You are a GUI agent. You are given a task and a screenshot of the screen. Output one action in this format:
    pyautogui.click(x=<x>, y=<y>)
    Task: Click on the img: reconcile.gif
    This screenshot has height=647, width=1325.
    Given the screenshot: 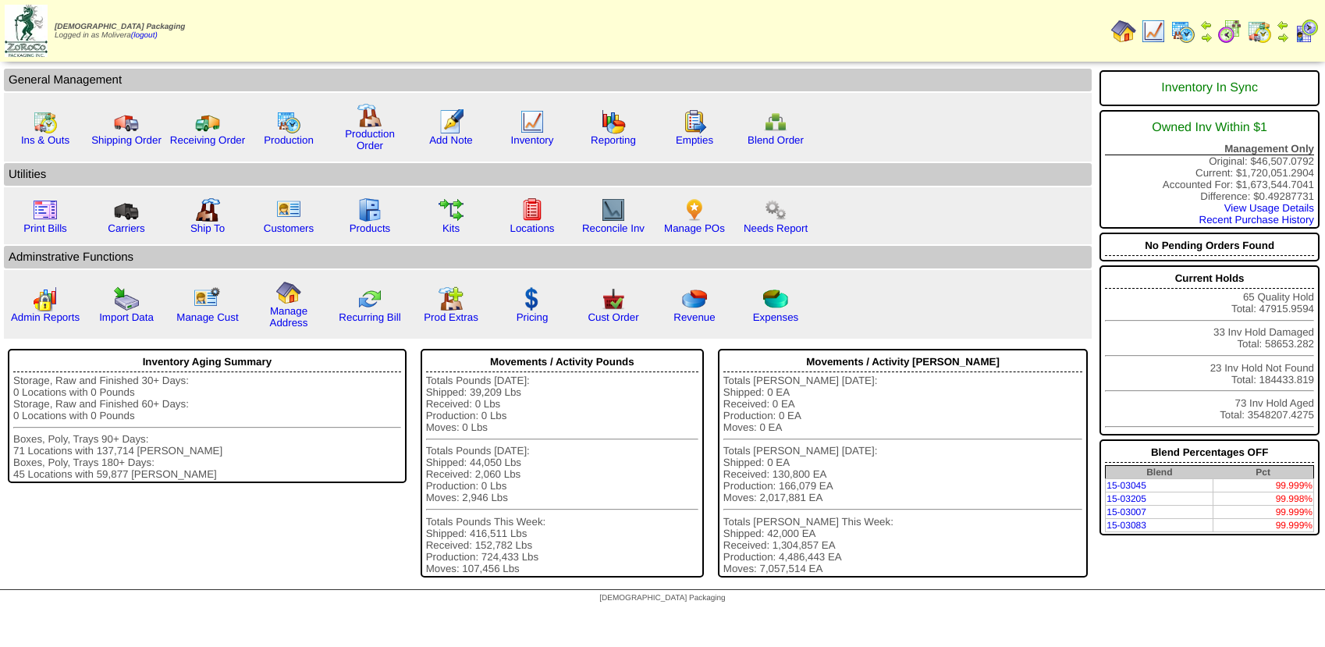 What is the action you would take?
    pyautogui.click(x=370, y=299)
    